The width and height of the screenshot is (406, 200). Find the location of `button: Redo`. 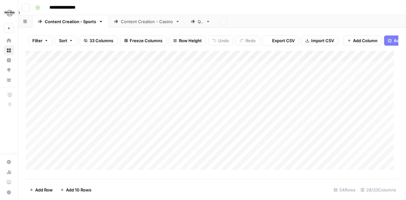

button: Redo is located at coordinates (248, 41).